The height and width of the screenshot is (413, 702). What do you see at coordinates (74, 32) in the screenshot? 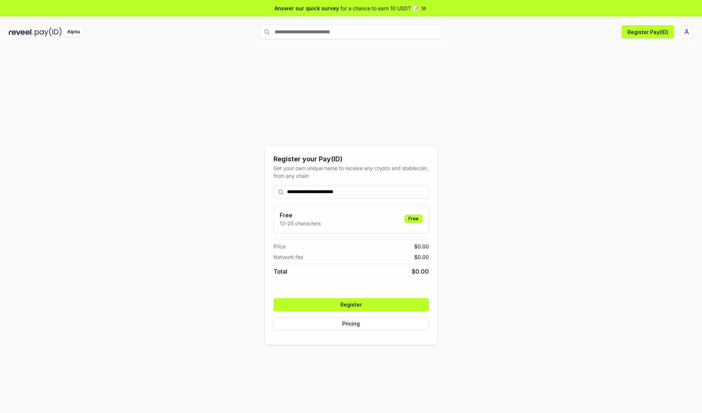
I see `div: Alpha` at bounding box center [74, 32].